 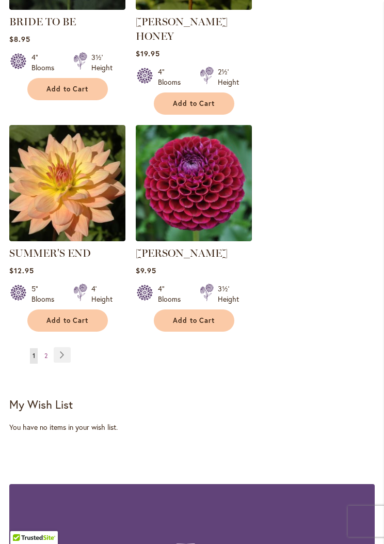 I want to click on div: 2½' Height, so click(x=228, y=77).